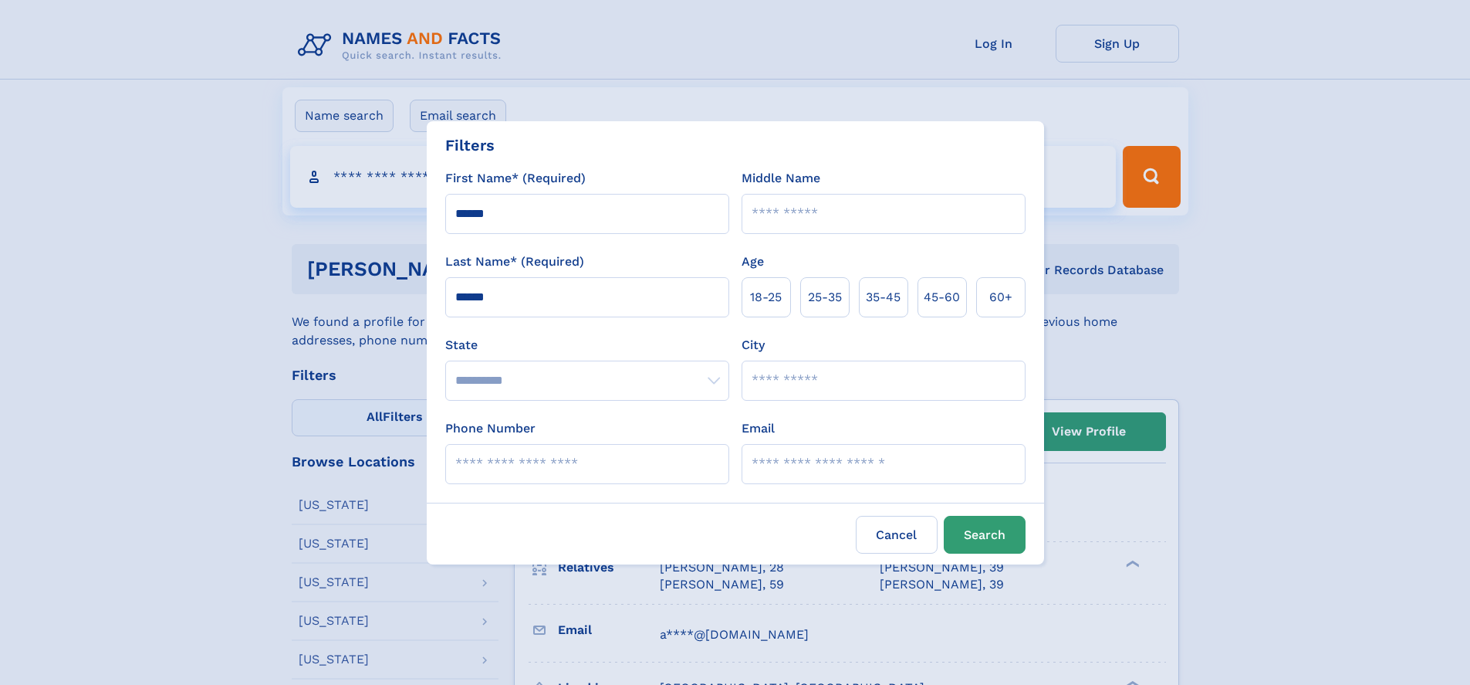 Image resolution: width=1470 pixels, height=685 pixels. What do you see at coordinates (587, 345) in the screenshot?
I see `label: State` at bounding box center [587, 345].